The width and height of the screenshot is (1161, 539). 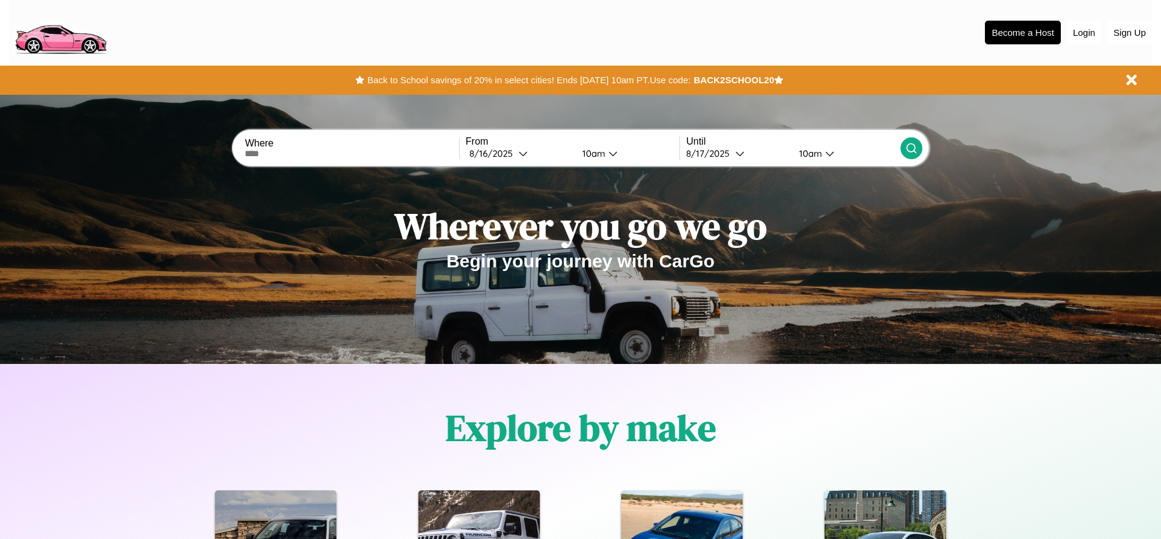 I want to click on button: Become a Host, so click(x=1023, y=32).